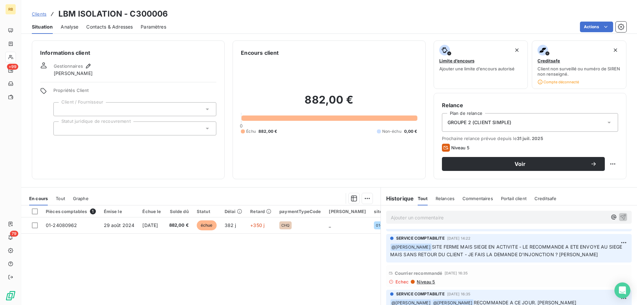 The width and height of the screenshot is (637, 305). I want to click on div: Retard, so click(261, 211).